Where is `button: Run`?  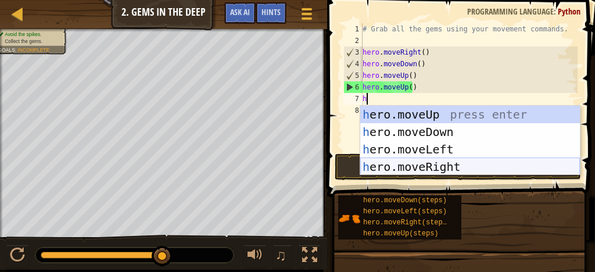 button: Run is located at coordinates (458, 167).